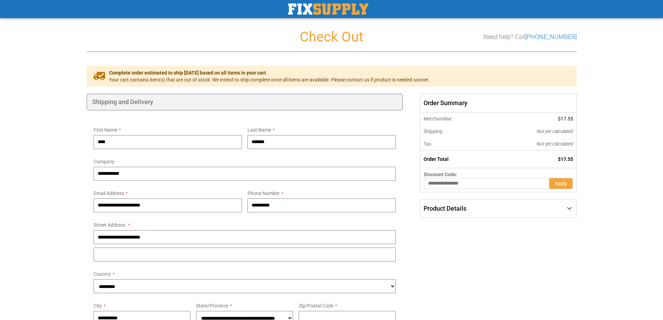  What do you see at coordinates (433, 131) in the screenshot?
I see `span: Shipping` at bounding box center [433, 131].